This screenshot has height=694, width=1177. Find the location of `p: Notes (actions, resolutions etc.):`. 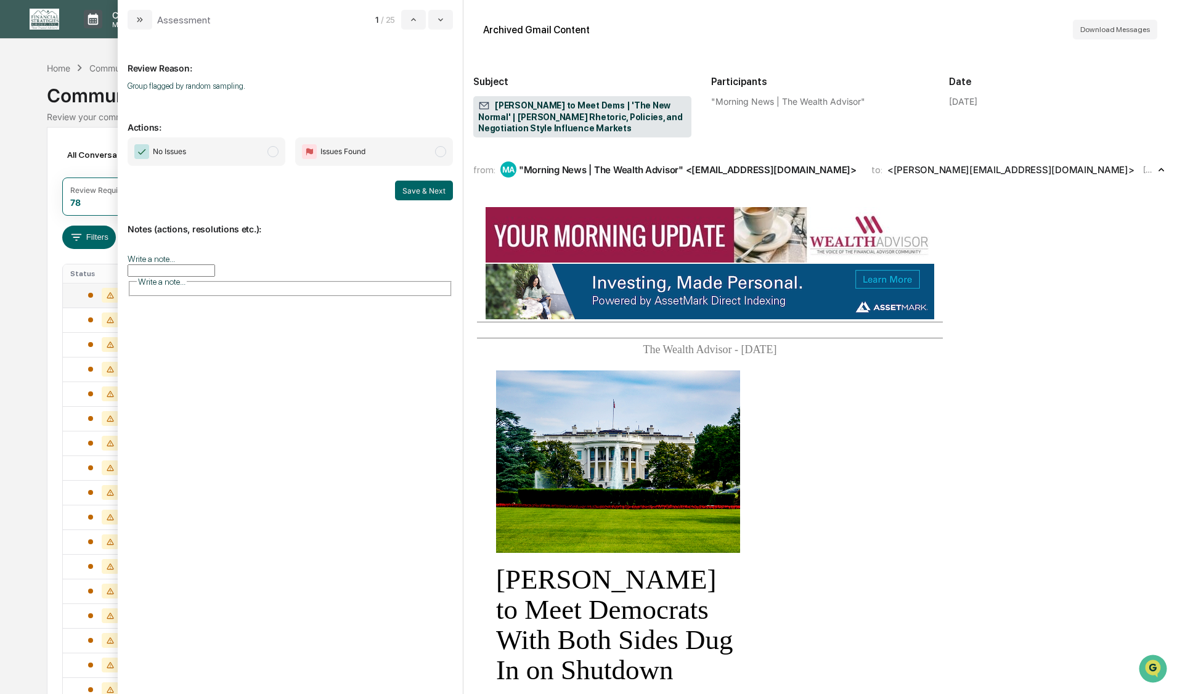

p: Notes (actions, resolutions etc.): is located at coordinates (290, 221).